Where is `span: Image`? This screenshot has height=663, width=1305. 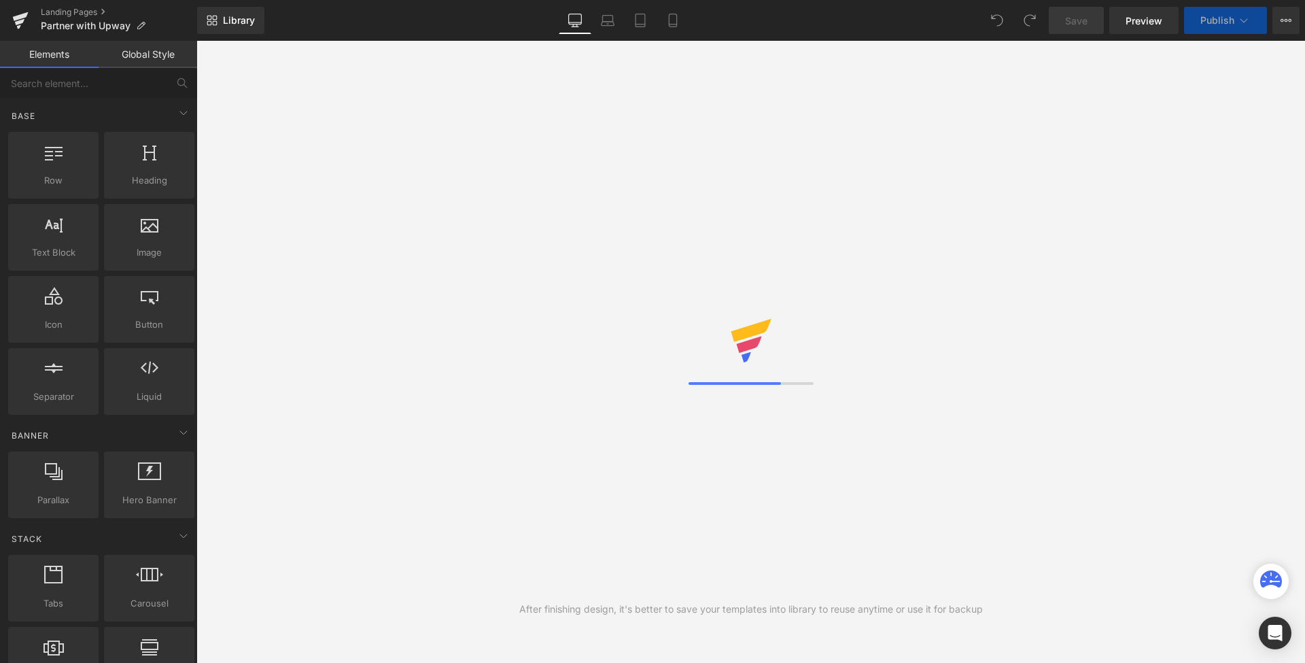
span: Image is located at coordinates (149, 252).